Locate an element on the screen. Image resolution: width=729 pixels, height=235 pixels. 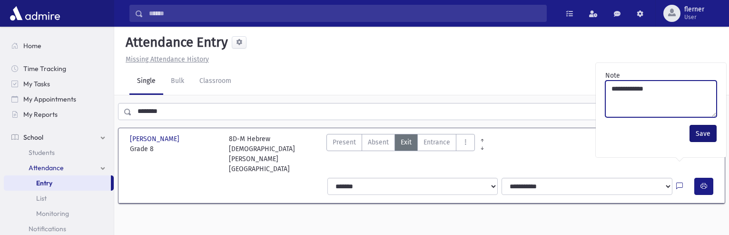
span: Absent is located at coordinates (378, 142).